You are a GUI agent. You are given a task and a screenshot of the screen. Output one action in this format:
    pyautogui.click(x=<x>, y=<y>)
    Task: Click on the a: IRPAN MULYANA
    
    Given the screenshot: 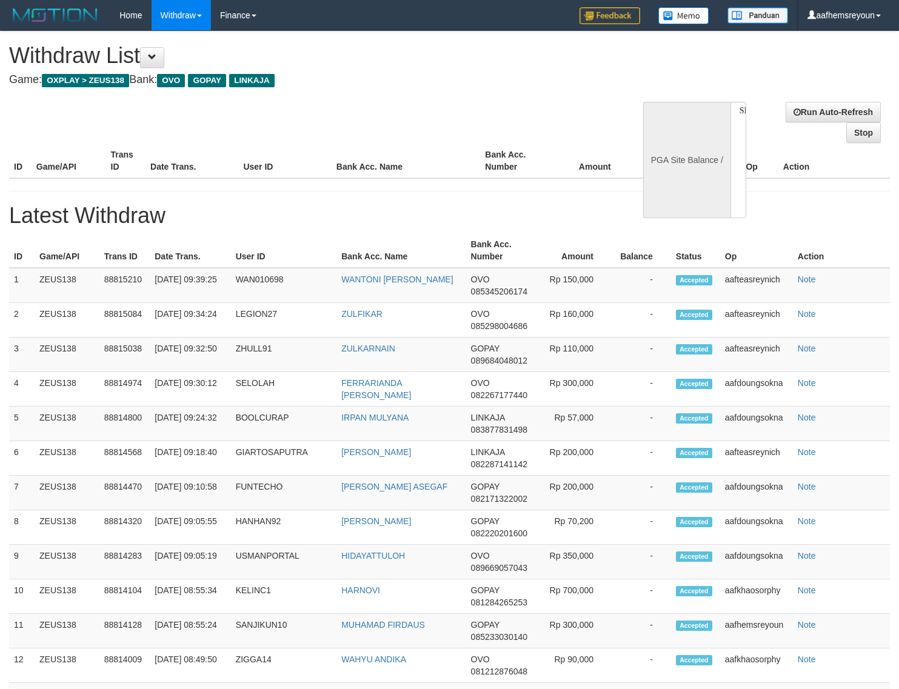 What is the action you would take?
    pyautogui.click(x=375, y=418)
    